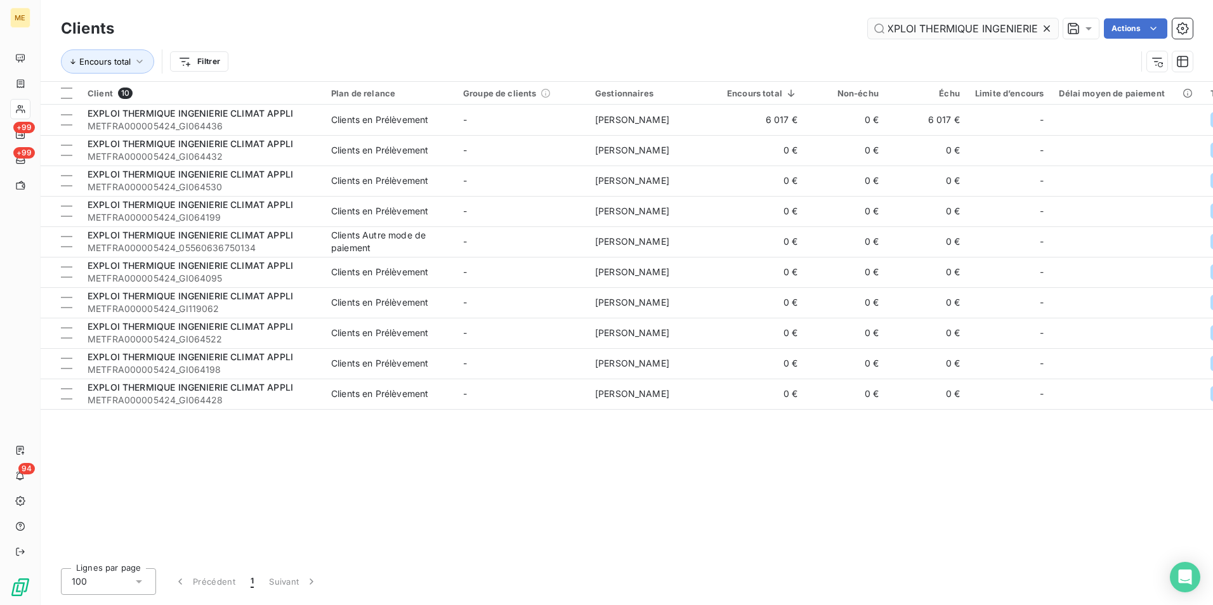  Describe the element at coordinates (20, 18) in the screenshot. I see `div: ME` at that location.